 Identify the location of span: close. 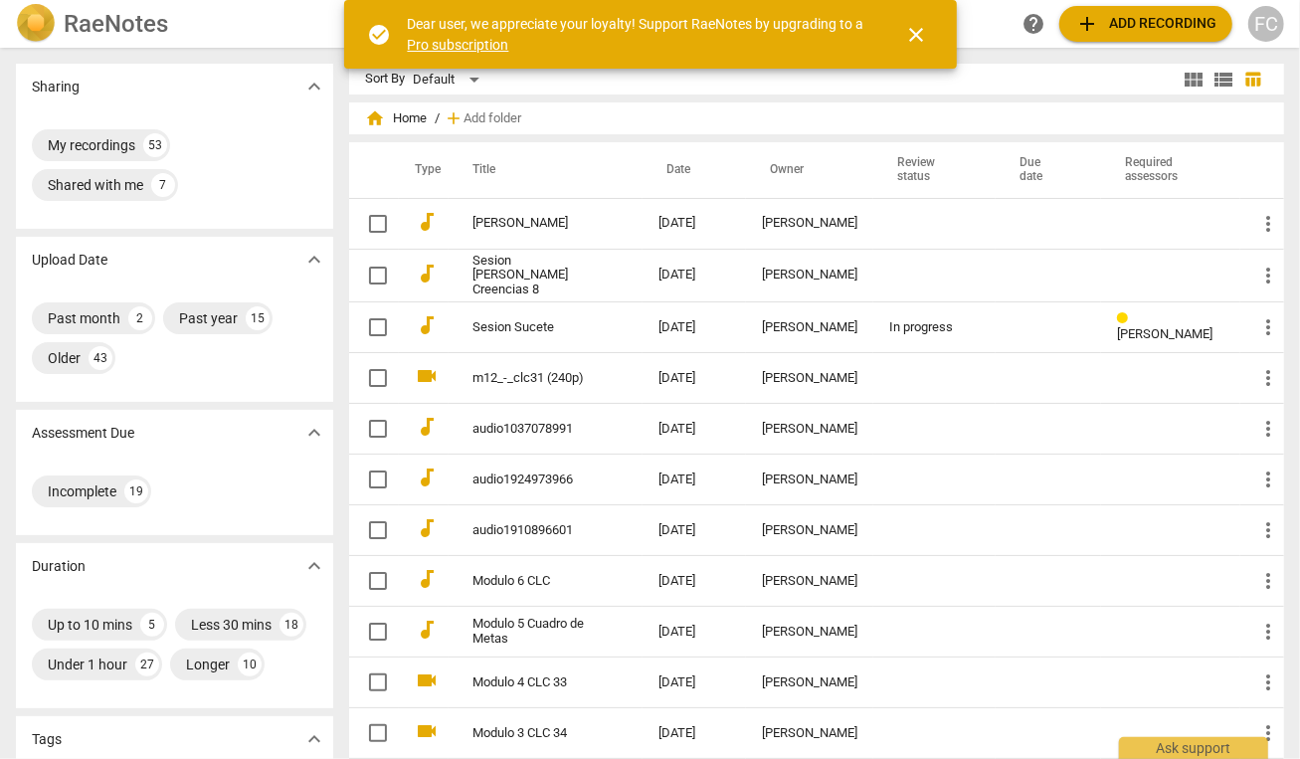
(917, 35).